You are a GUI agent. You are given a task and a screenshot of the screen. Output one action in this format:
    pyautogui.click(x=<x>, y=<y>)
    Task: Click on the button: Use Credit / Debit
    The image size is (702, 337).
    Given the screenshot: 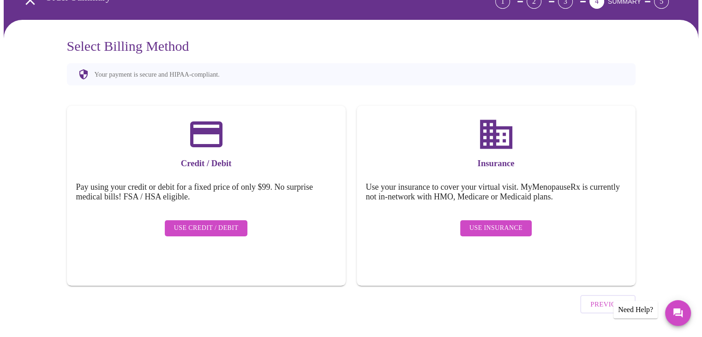 What is the action you would take?
    pyautogui.click(x=206, y=228)
    